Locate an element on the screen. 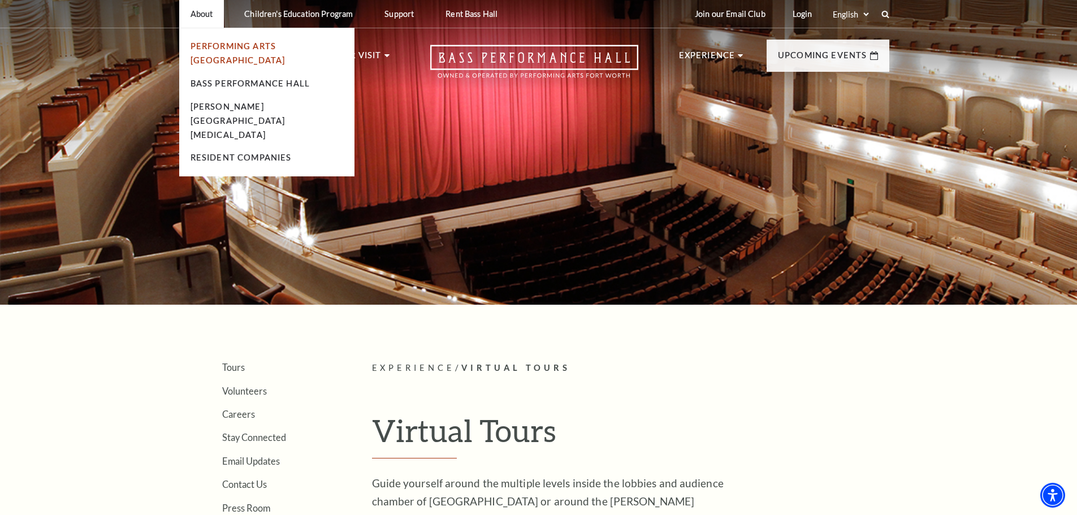 Image resolution: width=1077 pixels, height=515 pixels. a: Careers is located at coordinates (239, 414).